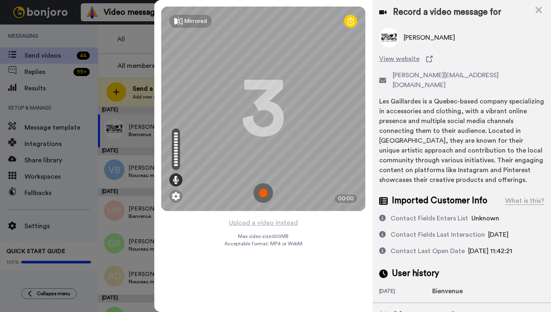  I want to click on div: Les Gaillardes is a Quebec-based company specializing in accessories and clothing, with a vibrant..., so click(462, 140).